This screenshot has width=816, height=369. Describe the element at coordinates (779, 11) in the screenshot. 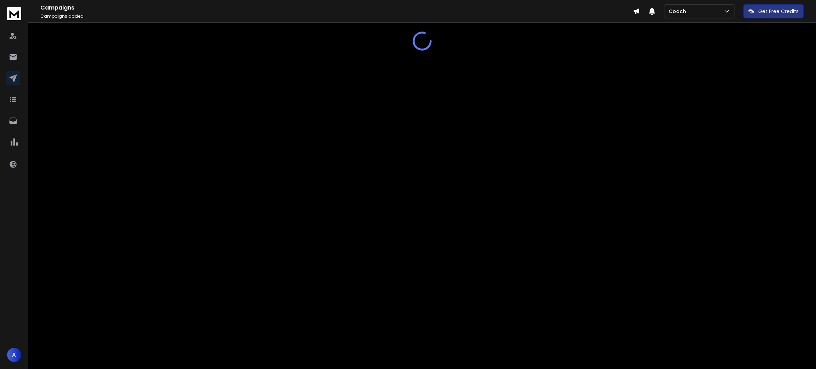

I see `p: Get Free Credits` at that location.